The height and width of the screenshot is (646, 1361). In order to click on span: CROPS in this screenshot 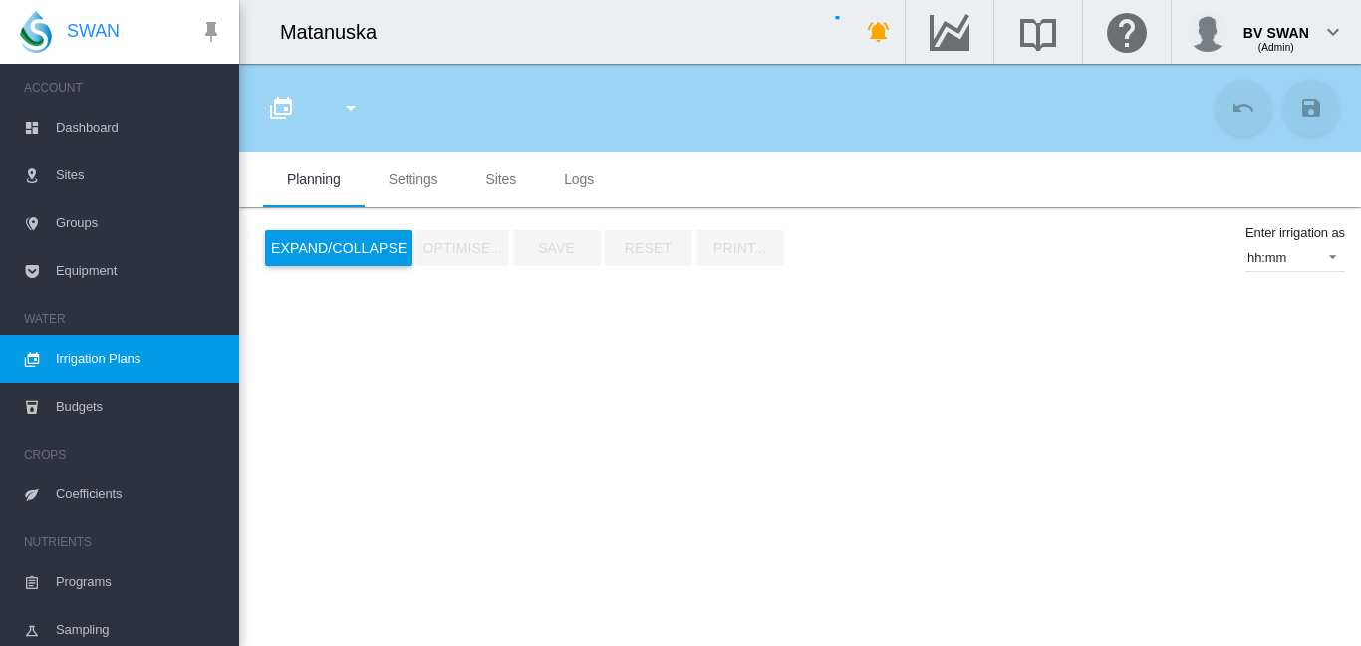, I will do `click(124, 454)`.